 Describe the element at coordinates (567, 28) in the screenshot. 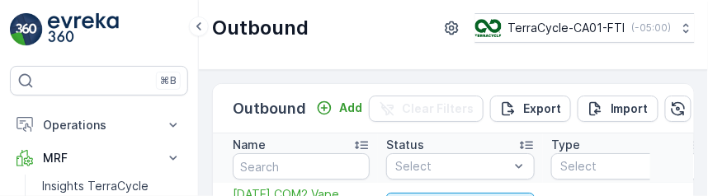

I see `p: TerraCycle-CA01-FTI` at that location.